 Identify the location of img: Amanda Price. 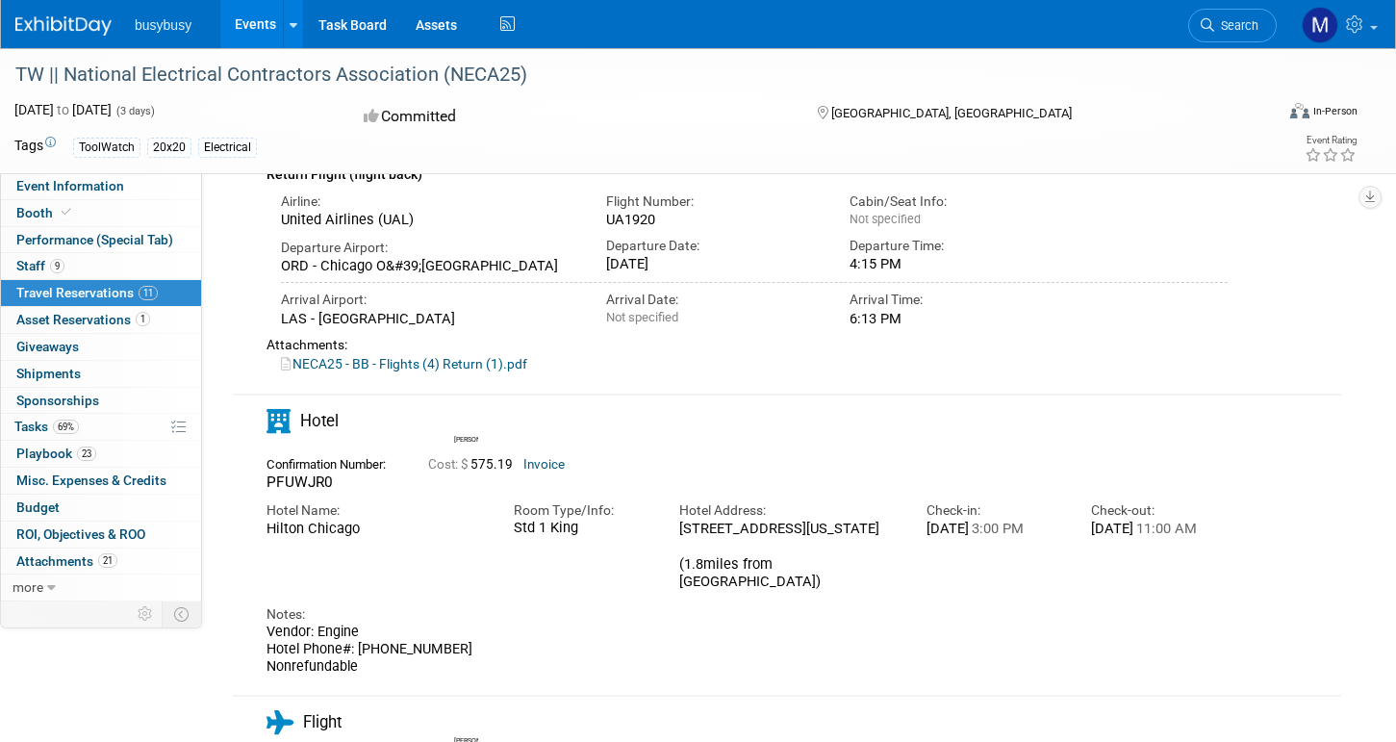
(467, 419).